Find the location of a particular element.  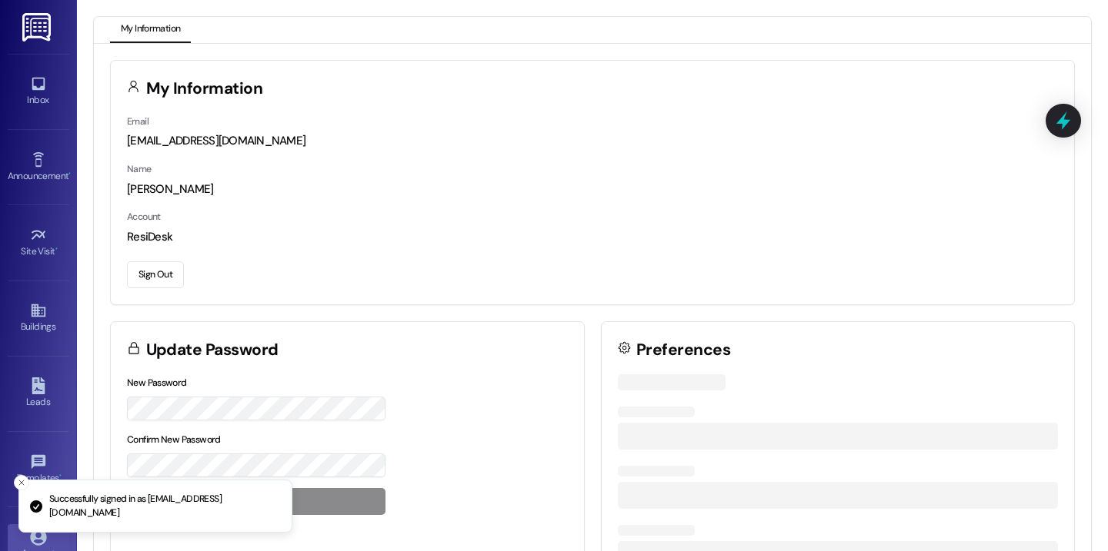

label: Name is located at coordinates (139, 169).